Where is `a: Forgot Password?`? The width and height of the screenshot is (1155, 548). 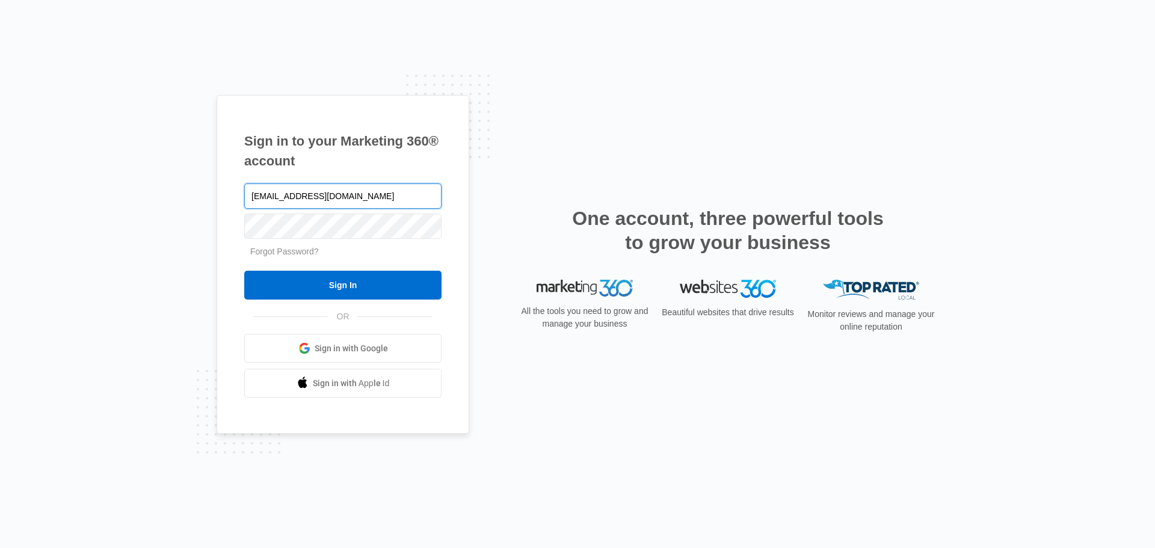 a: Forgot Password? is located at coordinates (285, 251).